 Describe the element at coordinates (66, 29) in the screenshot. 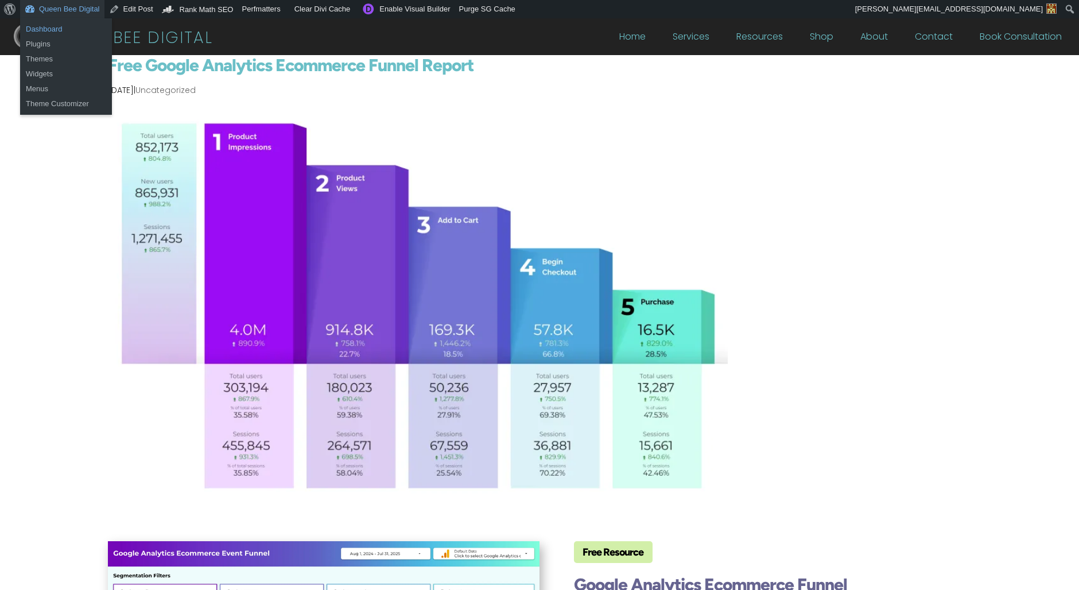

I see `a: Dashboard` at that location.